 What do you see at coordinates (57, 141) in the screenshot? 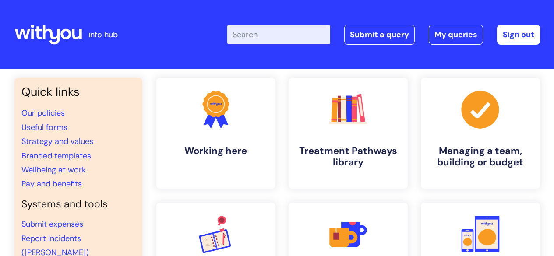
I see `a: Strategy and values` at bounding box center [57, 141].